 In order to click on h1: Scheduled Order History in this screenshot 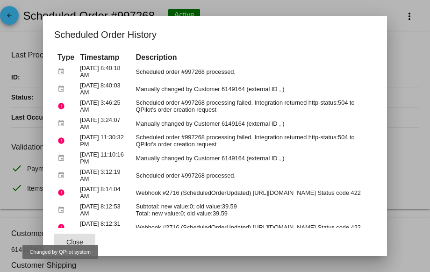, I will do `click(215, 35)`.